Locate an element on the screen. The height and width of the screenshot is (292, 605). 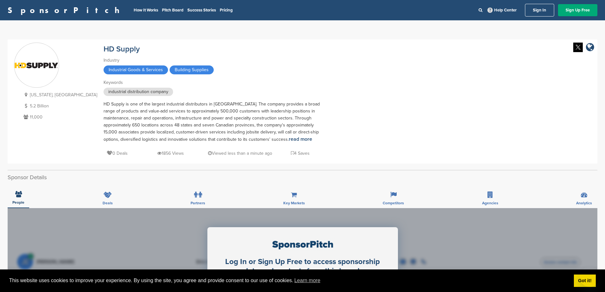
a: Success Stories is located at coordinates (202, 10).